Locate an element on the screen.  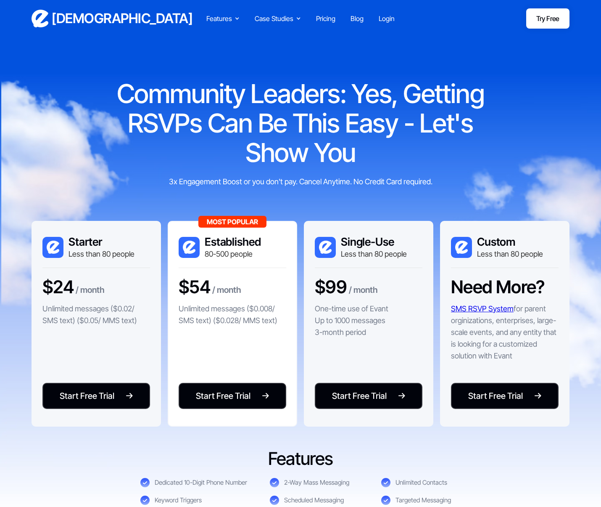
div: Dedicated 10-Digit Phone Number is located at coordinates (201, 482).